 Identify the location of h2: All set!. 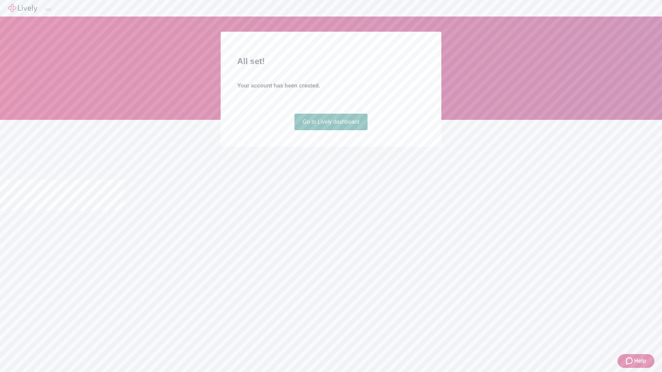
(331, 61).